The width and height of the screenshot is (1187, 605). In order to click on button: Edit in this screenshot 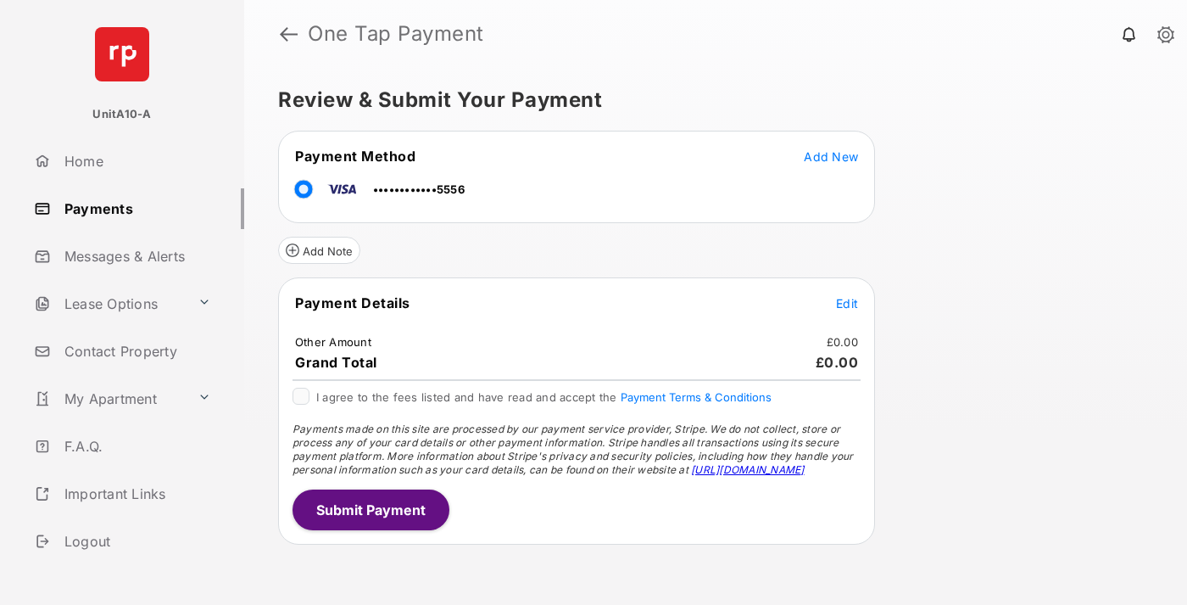, I will do `click(847, 303)`.